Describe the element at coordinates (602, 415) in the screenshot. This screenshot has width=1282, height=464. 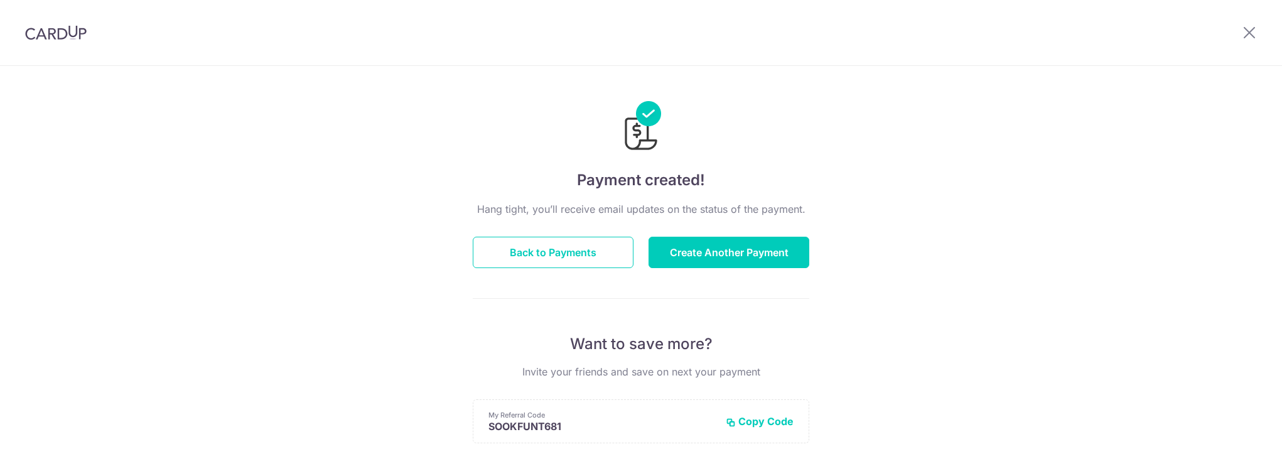
I see `p: My Referral Code` at that location.